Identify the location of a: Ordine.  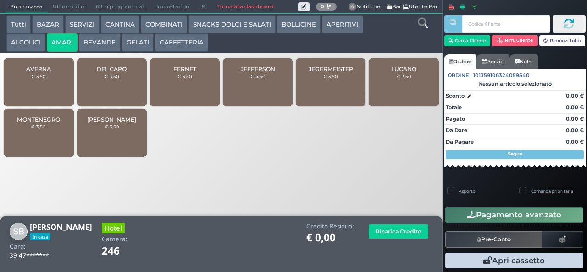
(460, 61).